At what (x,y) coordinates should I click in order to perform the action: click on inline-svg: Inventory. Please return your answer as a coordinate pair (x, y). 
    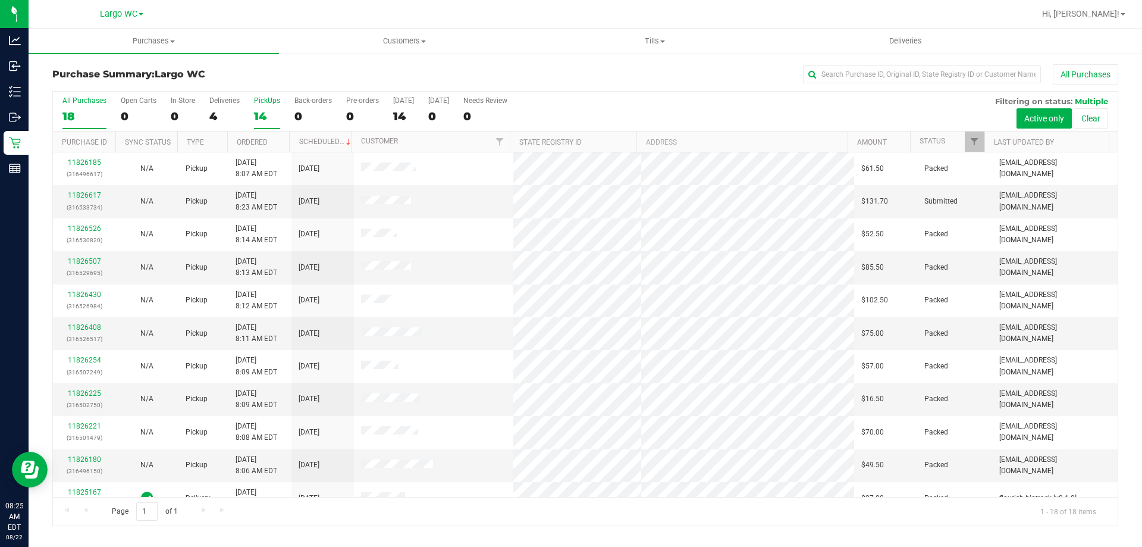
    Looking at the image, I should click on (15, 92).